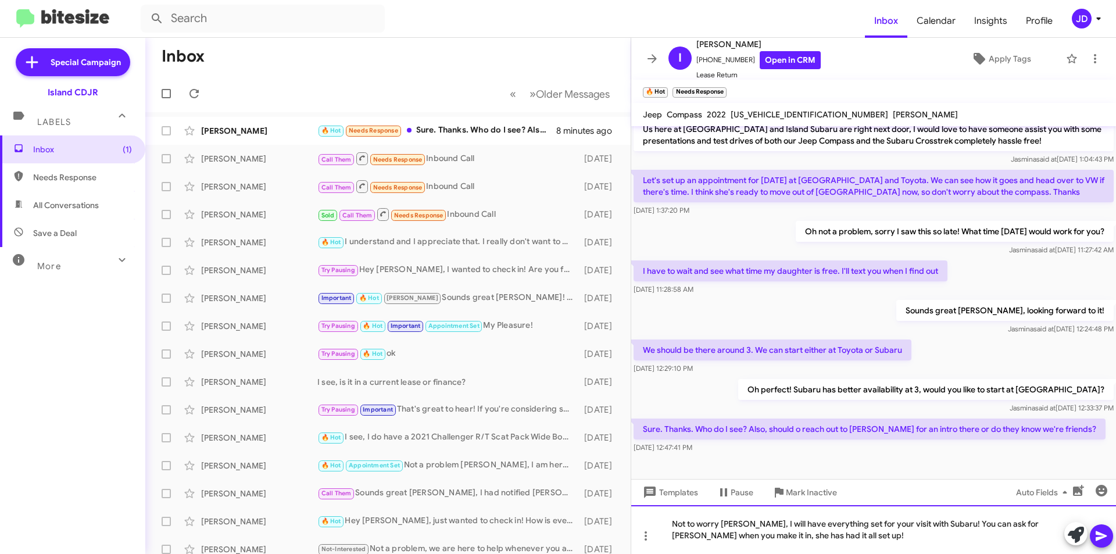  What do you see at coordinates (886, 21) in the screenshot?
I see `a: Inbox` at bounding box center [886, 21].